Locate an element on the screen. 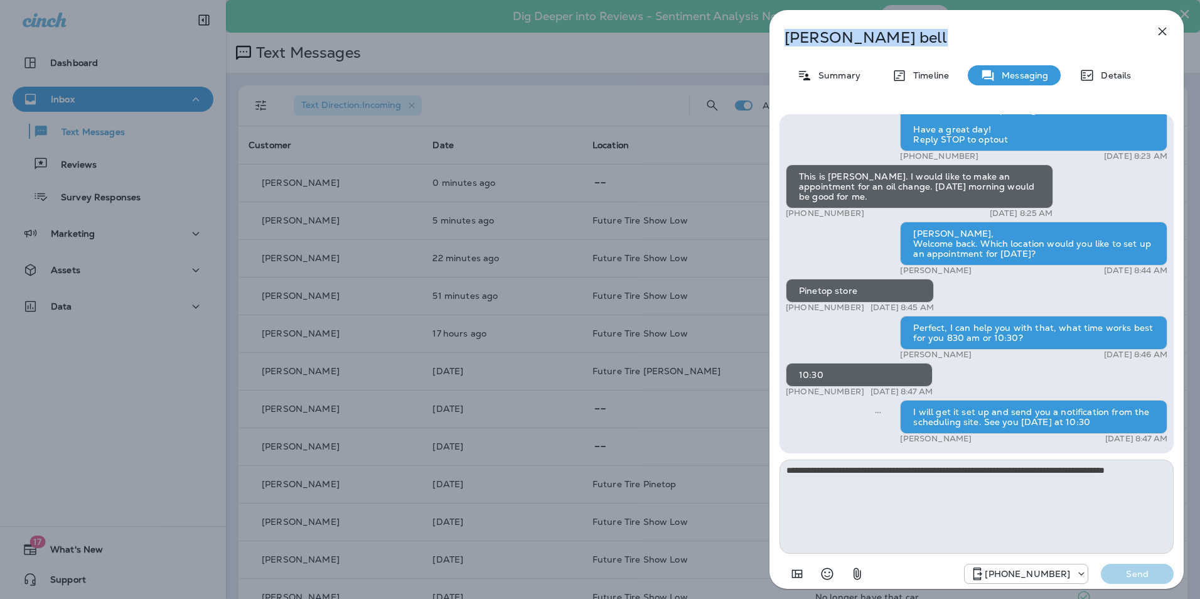 This screenshot has height=599, width=1200. p: Details is located at coordinates (1113, 75).